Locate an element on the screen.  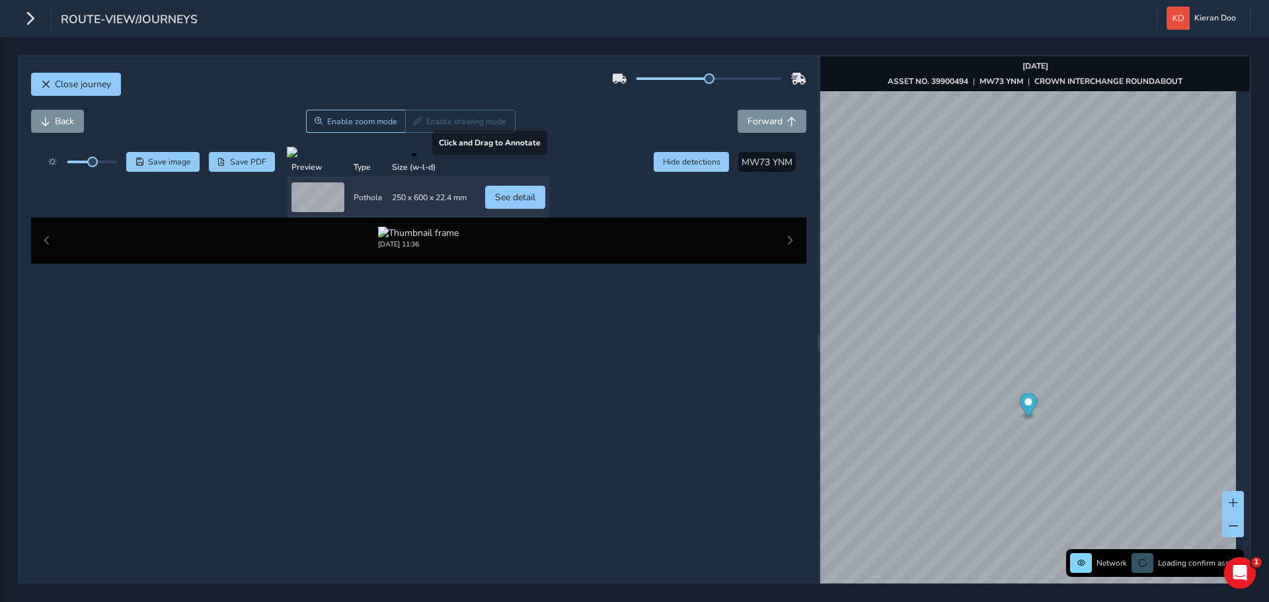
img: Thumbnail frame is located at coordinates (418, 233).